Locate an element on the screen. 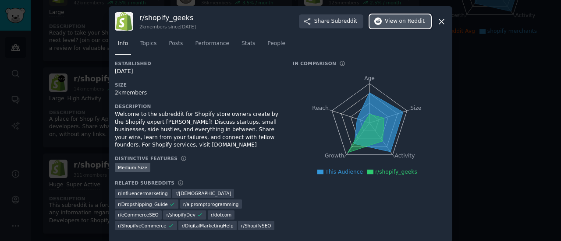 The image size is (561, 241). span: View is located at coordinates (404, 21).